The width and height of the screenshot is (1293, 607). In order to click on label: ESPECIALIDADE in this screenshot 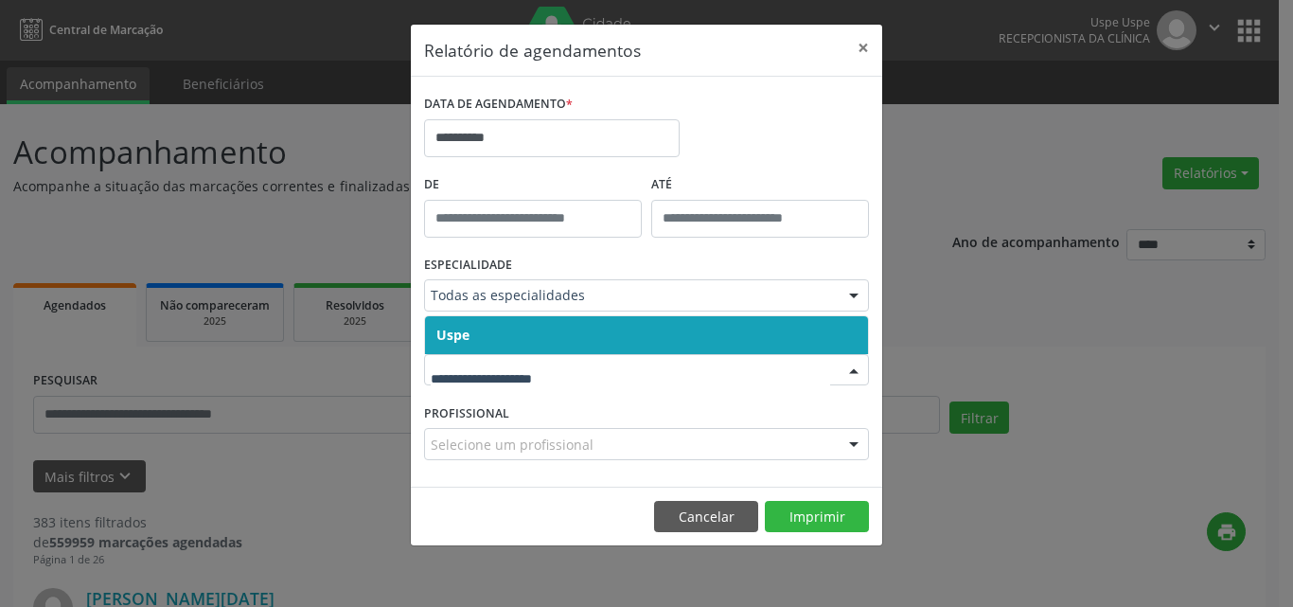, I will do `click(468, 265)`.